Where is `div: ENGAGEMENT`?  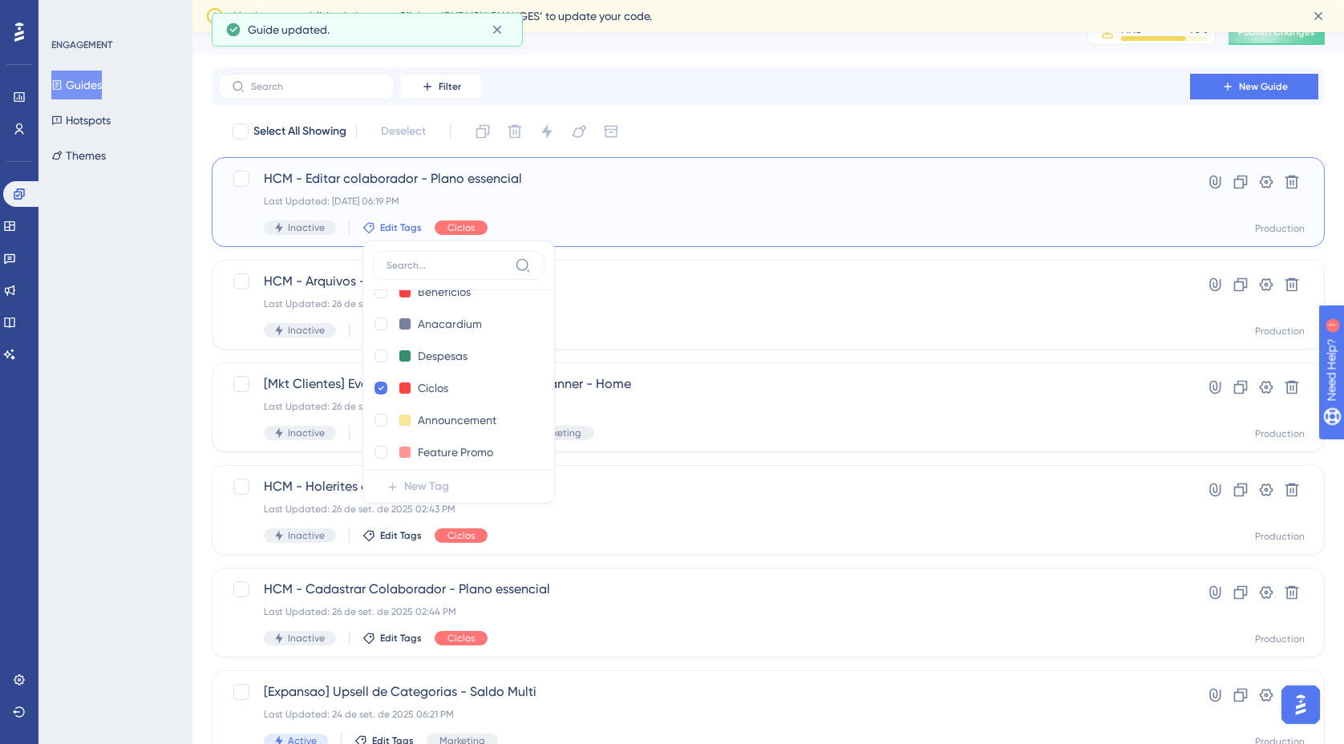 div: ENGAGEMENT is located at coordinates (82, 45).